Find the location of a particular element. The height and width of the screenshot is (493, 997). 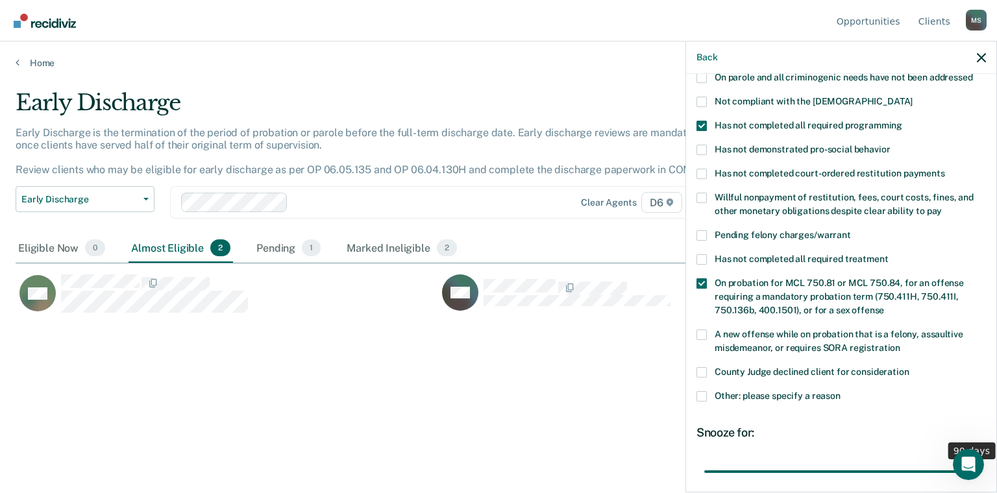

span: A new offense while on probation that is a felony, assaultive misdemeanor, or requires SORA regis... is located at coordinates (839, 341).